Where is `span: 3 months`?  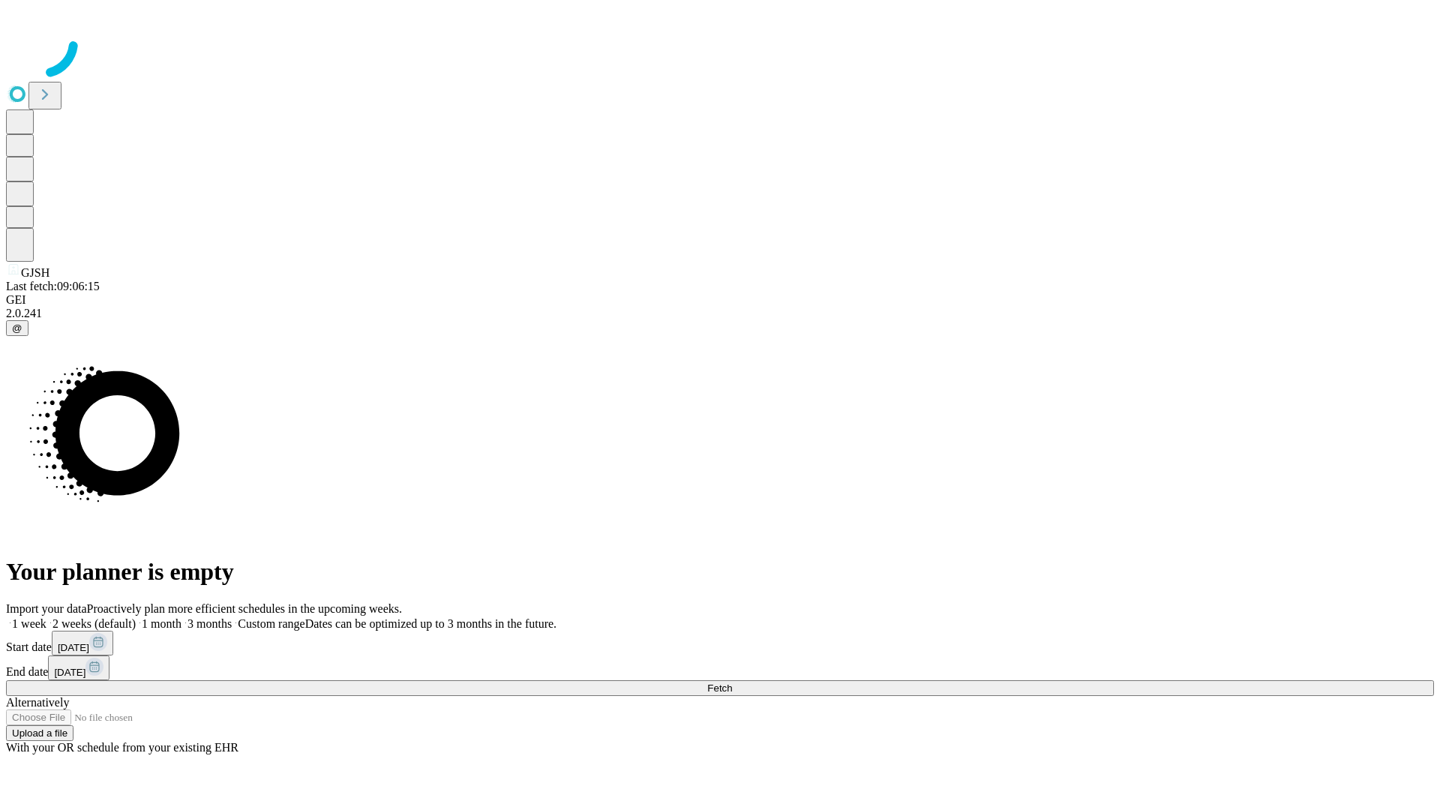
span: 3 months is located at coordinates (209, 623).